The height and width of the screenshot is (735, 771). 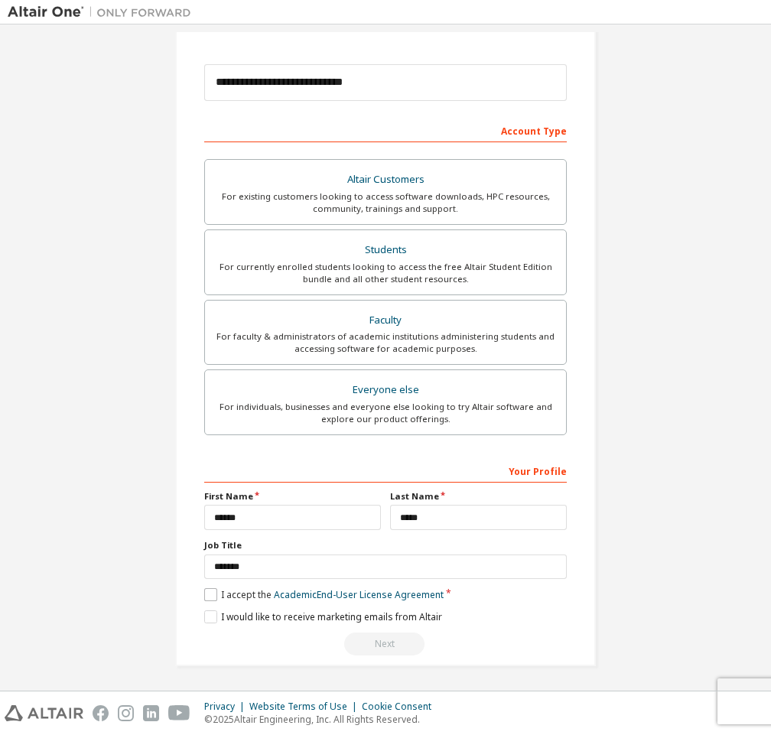 What do you see at coordinates (103, 12) in the screenshot?
I see `img: Altair One` at bounding box center [103, 12].